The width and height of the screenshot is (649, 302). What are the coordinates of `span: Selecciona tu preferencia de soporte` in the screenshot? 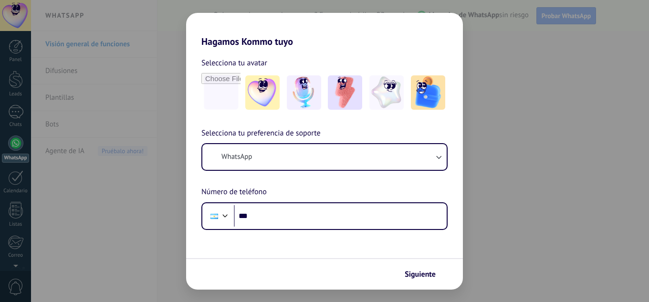 It's located at (261, 134).